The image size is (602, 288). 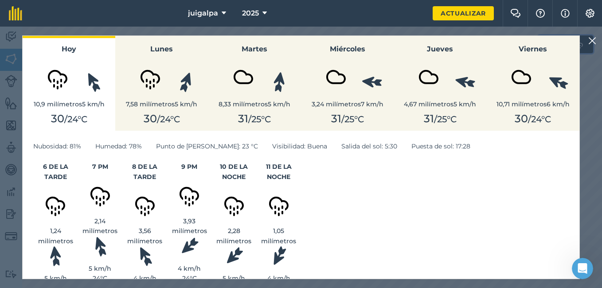 I want to click on a: Abrir en el centro de ayuda, so click(x=153, y=229).